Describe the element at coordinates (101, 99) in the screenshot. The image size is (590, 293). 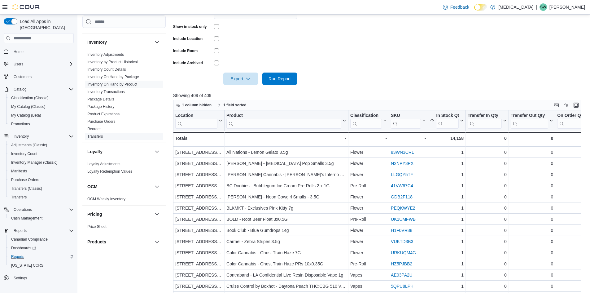
I see `span: Package Details` at that location.